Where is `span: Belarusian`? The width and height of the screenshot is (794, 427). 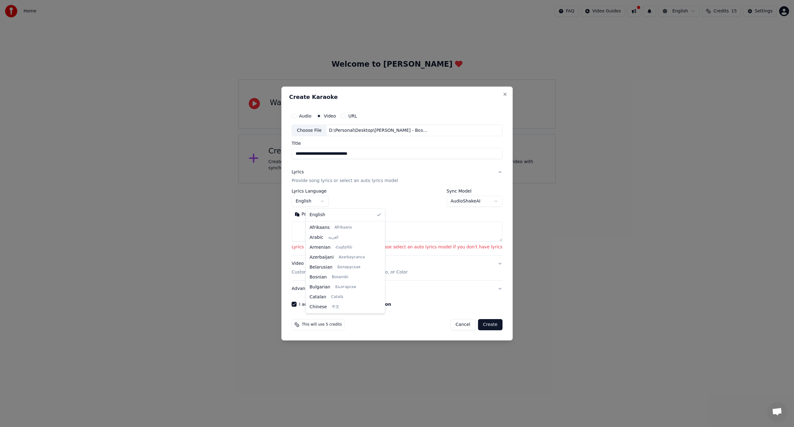
span: Belarusian is located at coordinates (321, 267).